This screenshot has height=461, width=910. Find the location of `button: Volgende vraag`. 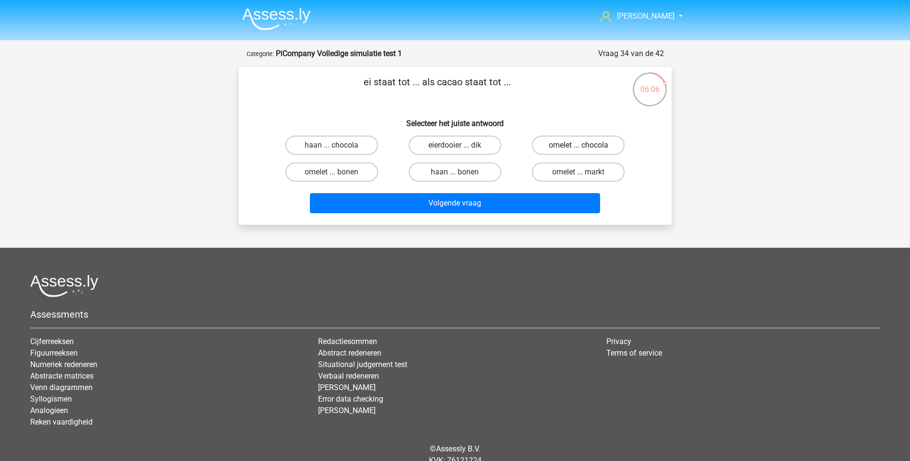

button: Volgende vraag is located at coordinates (455, 203).